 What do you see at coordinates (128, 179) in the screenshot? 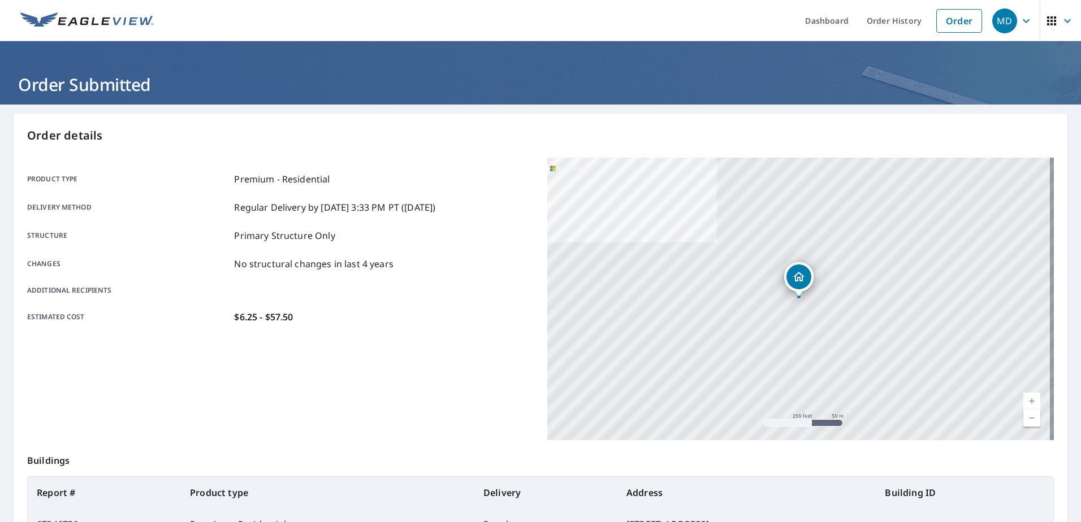
I see `p: Product type` at bounding box center [128, 179].